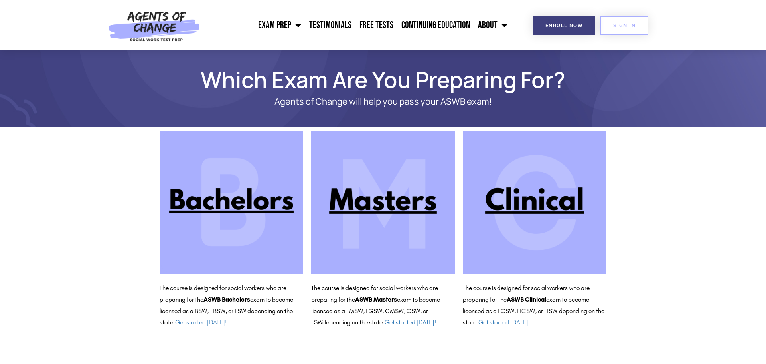  Describe the element at coordinates (280, 25) in the screenshot. I see `a: Exam Prep` at that location.